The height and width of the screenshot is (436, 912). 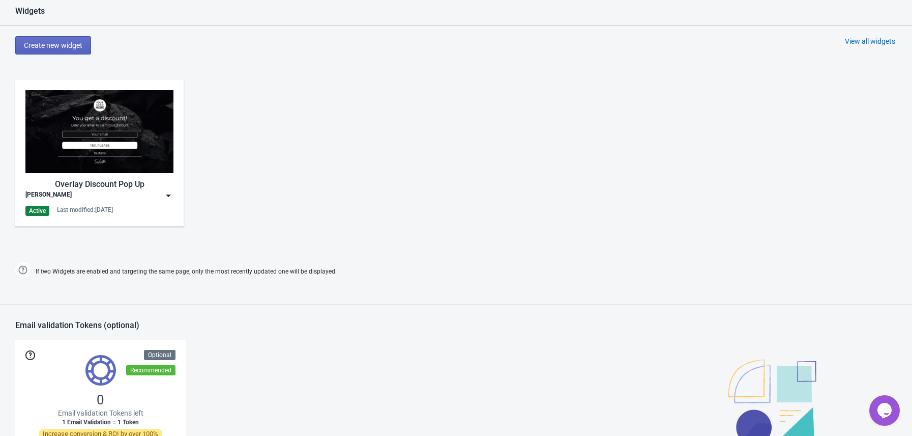 What do you see at coordinates (100, 422) in the screenshot?
I see `span: 1 Email Validation = 1 Token` at bounding box center [100, 422].